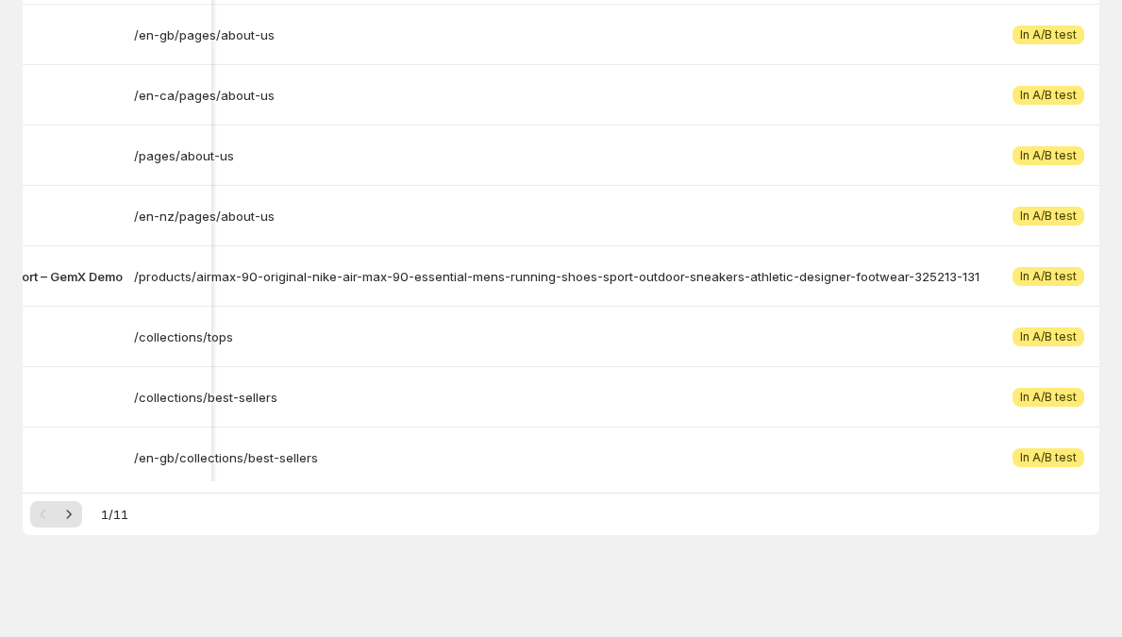 This screenshot has height=637, width=1122. What do you see at coordinates (557, 156) in the screenshot?
I see `a: /pages/about-us` at bounding box center [557, 156].